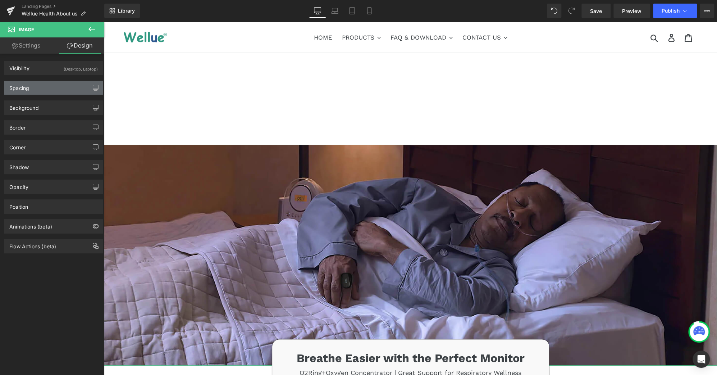 This screenshot has height=375, width=717. What do you see at coordinates (19, 165) in the screenshot?
I see `div: Shadow` at bounding box center [19, 165].